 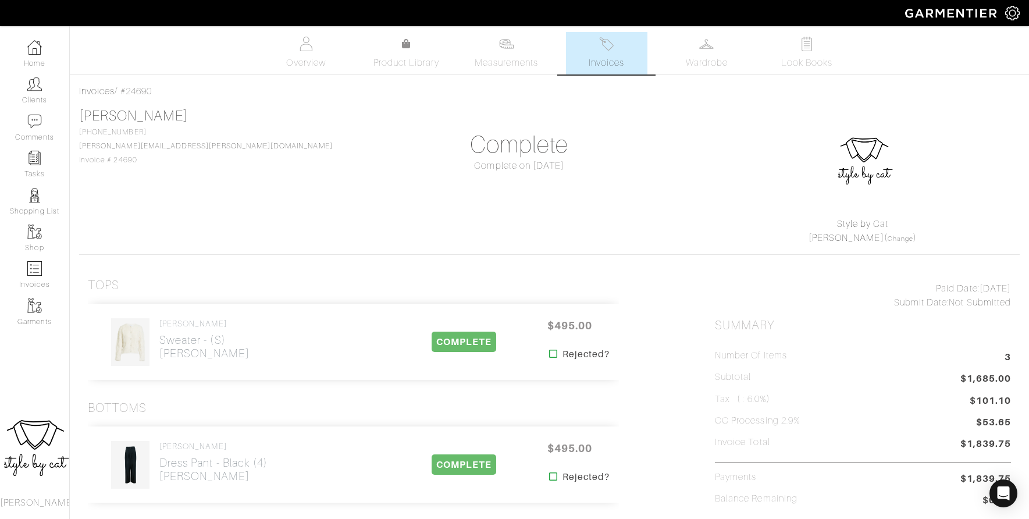 What do you see at coordinates (306, 53) in the screenshot?
I see `a: Overview` at bounding box center [306, 53].